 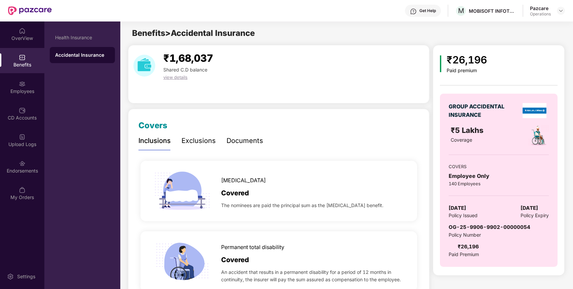 I want to click on div: Covers, so click(x=153, y=126).